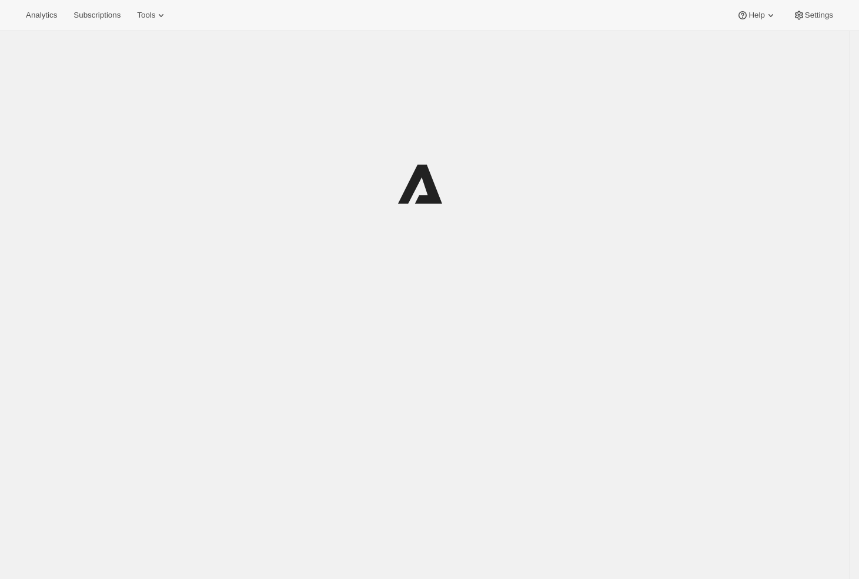 This screenshot has width=859, height=579. Describe the element at coordinates (41, 15) in the screenshot. I see `button: Analytics` at that location.